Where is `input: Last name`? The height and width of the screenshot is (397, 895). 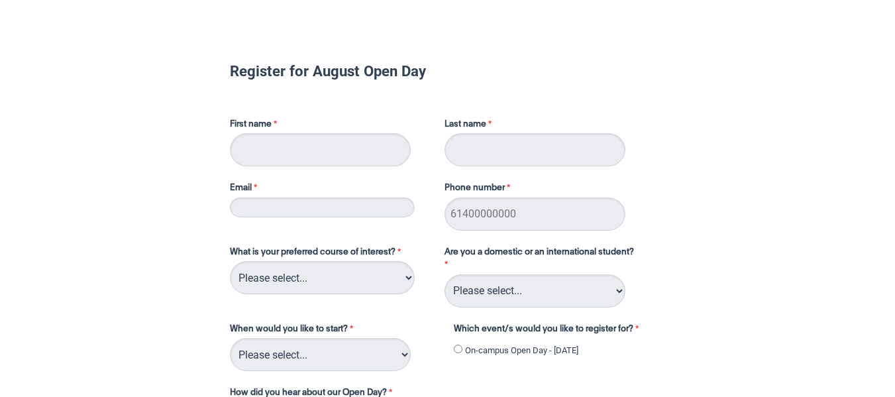
input: Last name is located at coordinates (534, 150).